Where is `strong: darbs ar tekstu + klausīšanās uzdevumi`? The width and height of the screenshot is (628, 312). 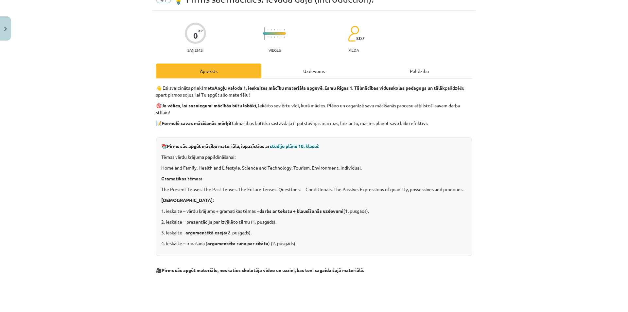 strong: darbs ar tekstu + klausīšanās uzdevumi is located at coordinates (301, 211).